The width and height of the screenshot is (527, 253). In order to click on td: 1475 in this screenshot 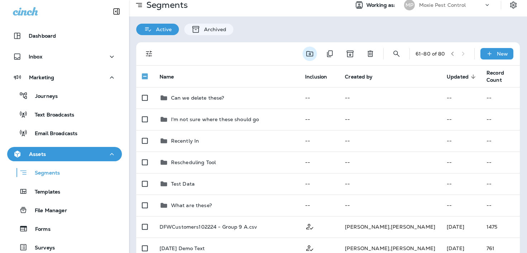, I will do `click(500, 227)`.